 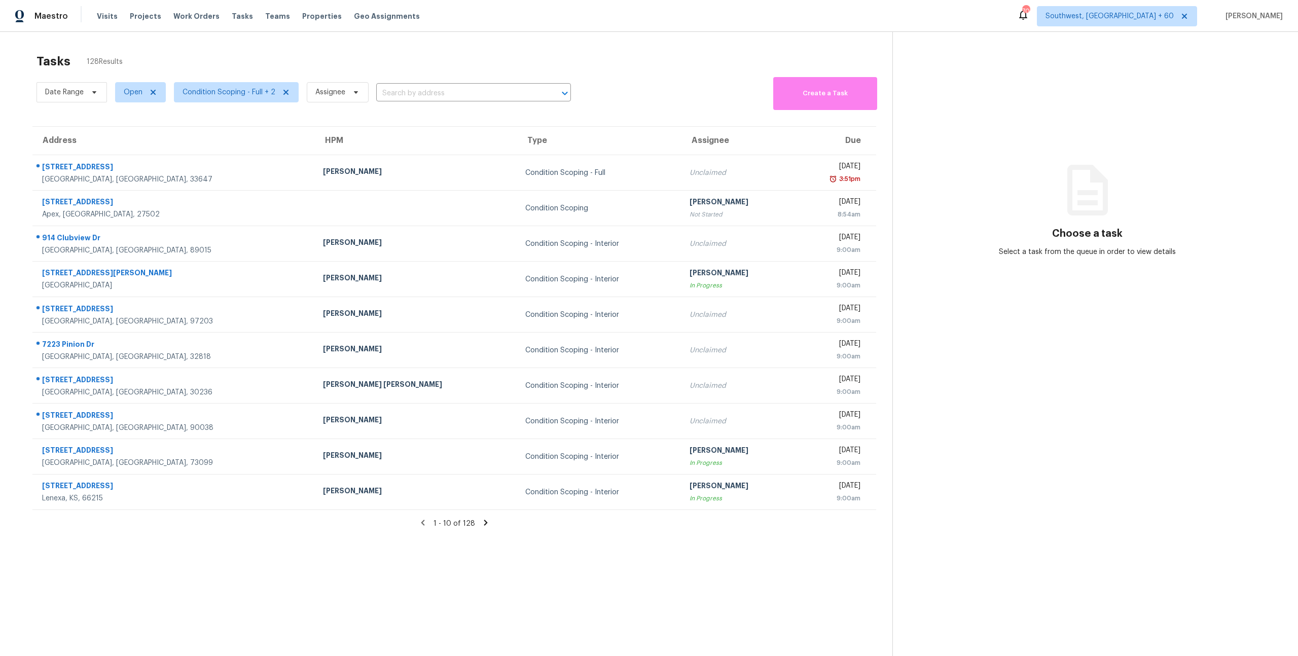 I want to click on input: Search by address, so click(x=459, y=93).